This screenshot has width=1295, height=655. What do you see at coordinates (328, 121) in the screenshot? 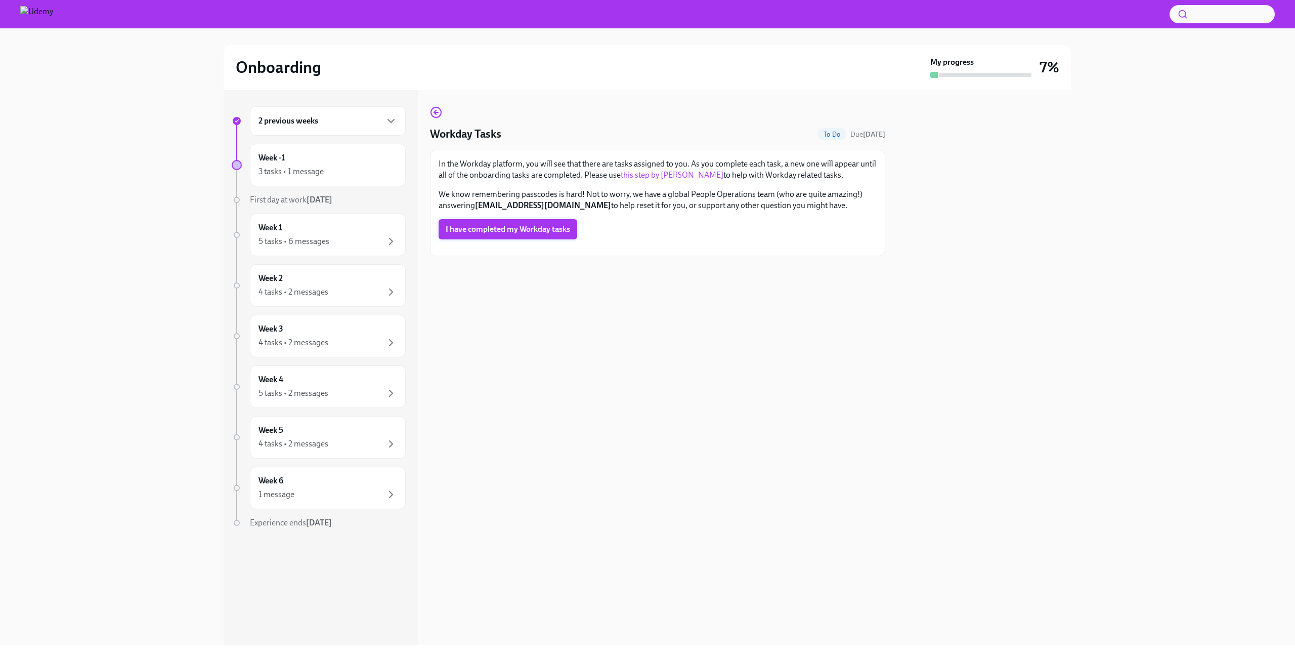
I see `div: 2 previous weeks` at bounding box center [328, 121].